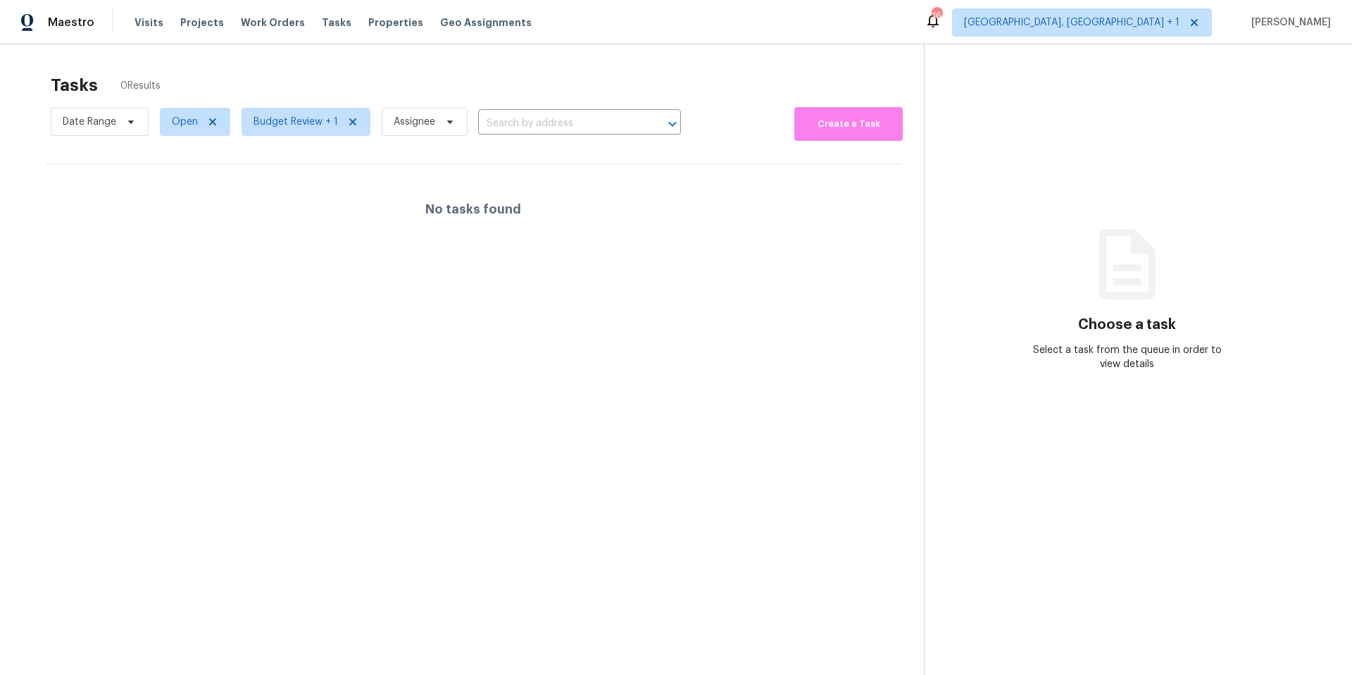 This screenshot has height=675, width=1352. What do you see at coordinates (202, 23) in the screenshot?
I see `span: Projects` at bounding box center [202, 23].